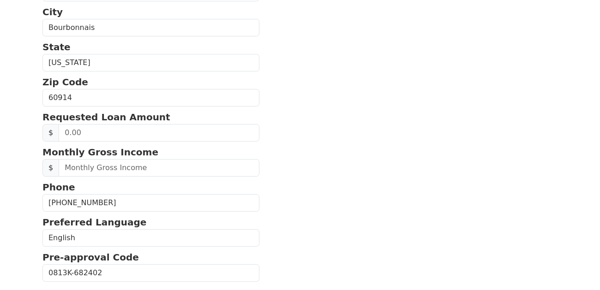 The height and width of the screenshot is (290, 600). What do you see at coordinates (59, 187) in the screenshot?
I see `strong: Phone` at bounding box center [59, 187].